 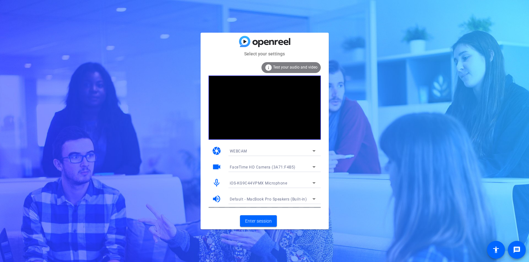 I want to click on mat-icon: message, so click(x=517, y=250).